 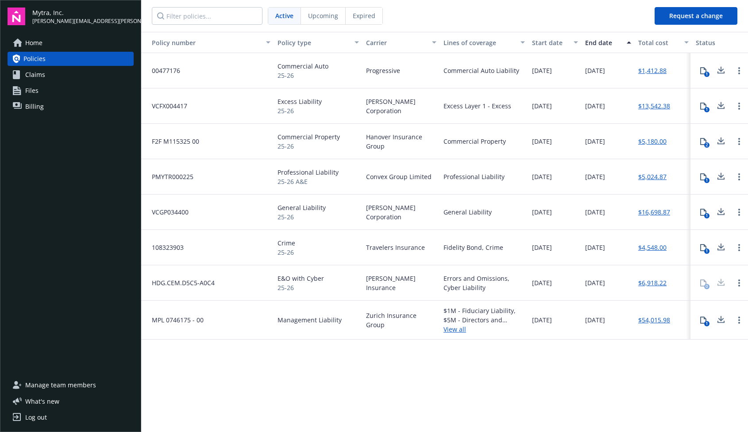 I want to click on span: MPL 0746175 - 00, so click(x=174, y=320).